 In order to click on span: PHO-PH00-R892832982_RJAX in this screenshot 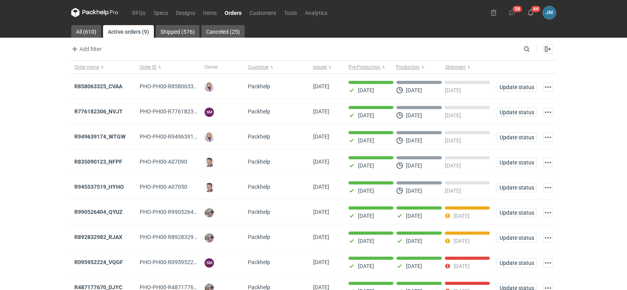, I will do `click(178, 237)`.